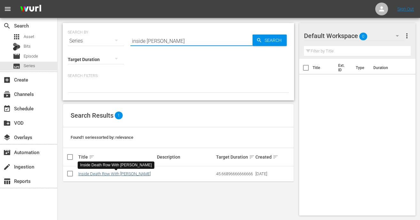  I want to click on p: Search Filters:, so click(178, 76).